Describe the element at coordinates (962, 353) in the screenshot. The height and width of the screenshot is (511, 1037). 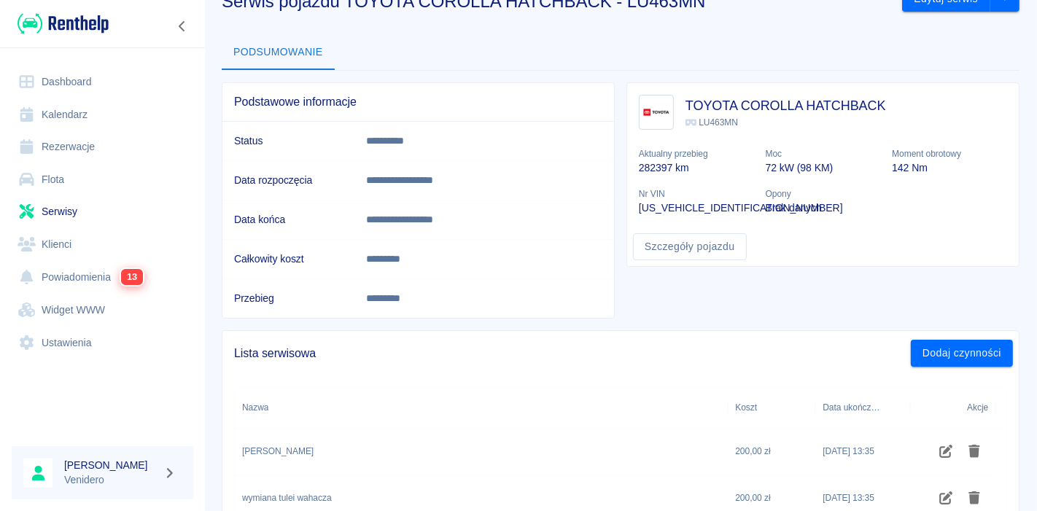
I see `button: Dodaj czynności` at that location.